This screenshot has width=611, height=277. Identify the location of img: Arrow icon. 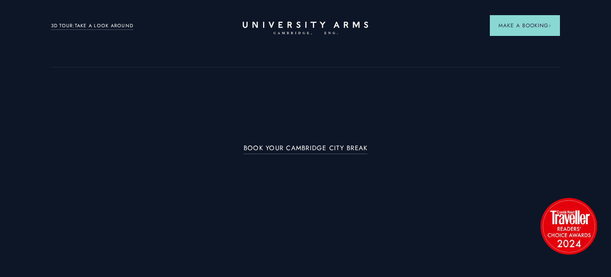
(550, 26).